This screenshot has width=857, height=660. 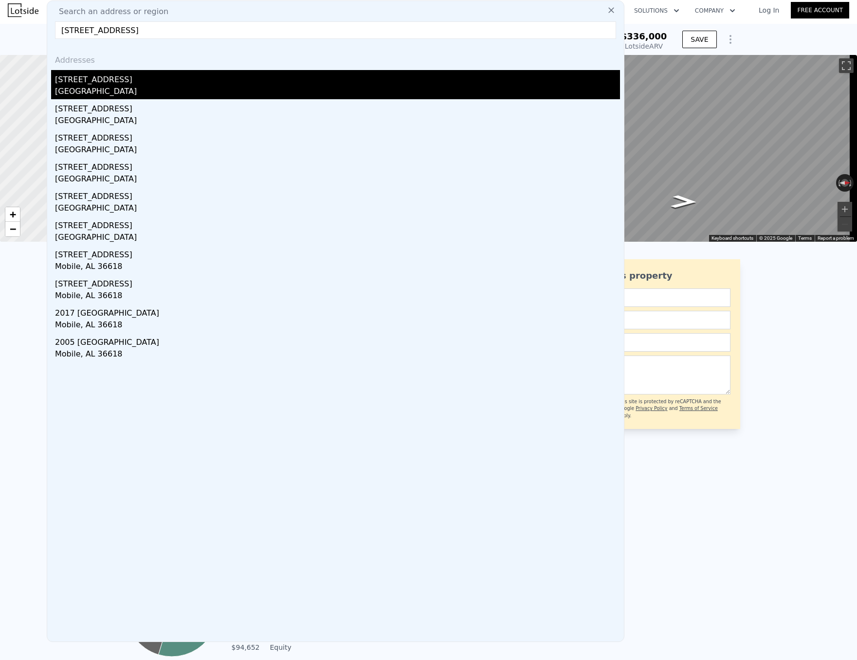 I want to click on button: Rotate clockwise, so click(x=851, y=183).